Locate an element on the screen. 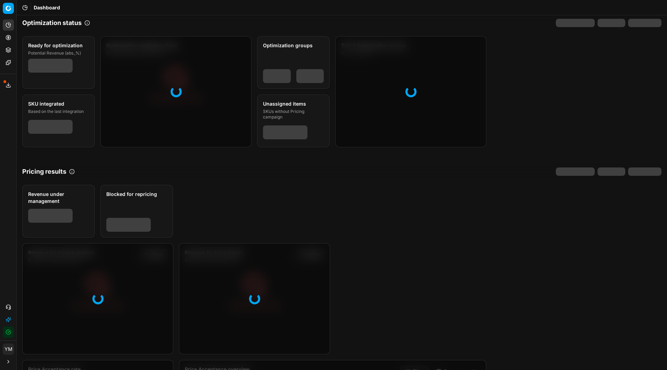  div: Unassigned items is located at coordinates (293, 104).